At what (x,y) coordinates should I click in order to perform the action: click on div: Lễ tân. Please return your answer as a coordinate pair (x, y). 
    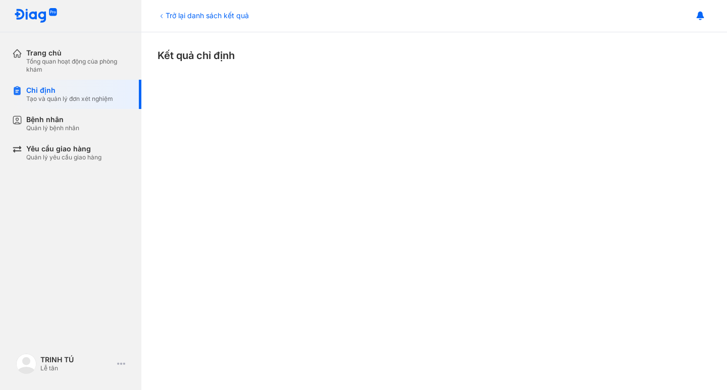
    Looking at the image, I should click on (77, 368).